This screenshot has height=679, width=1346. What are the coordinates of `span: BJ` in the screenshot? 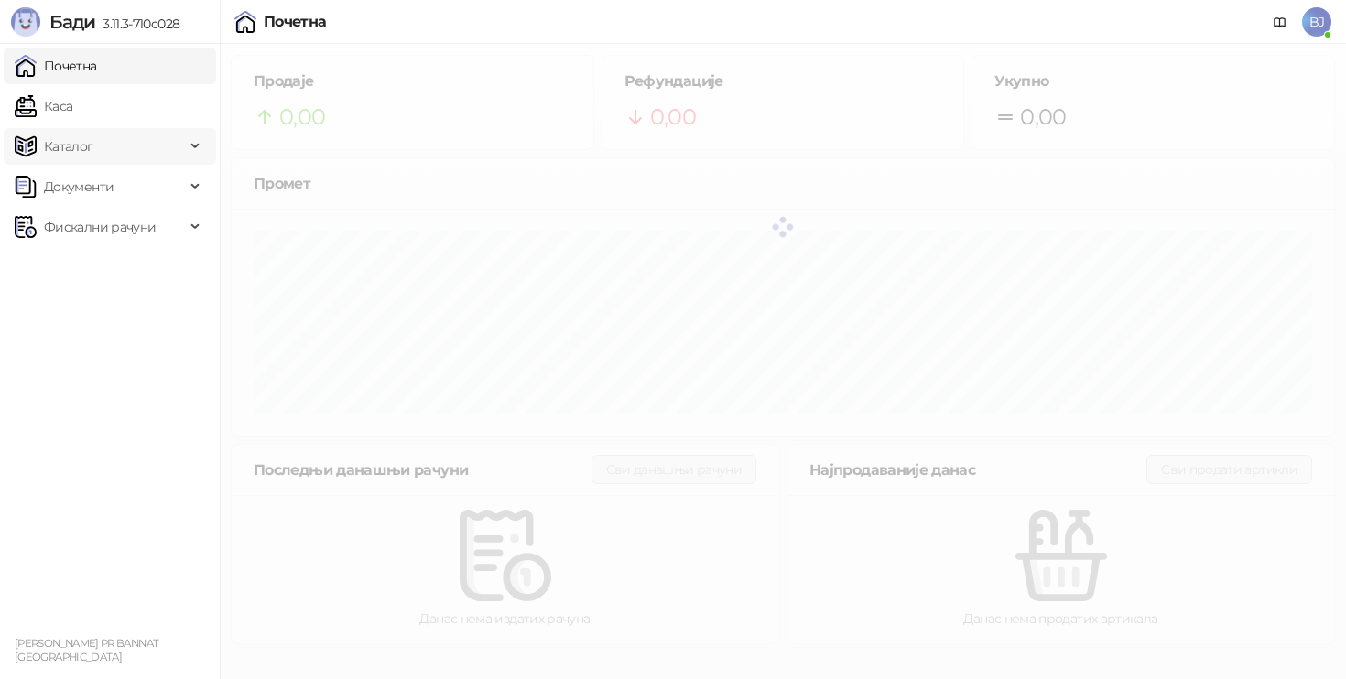 It's located at (1317, 22).